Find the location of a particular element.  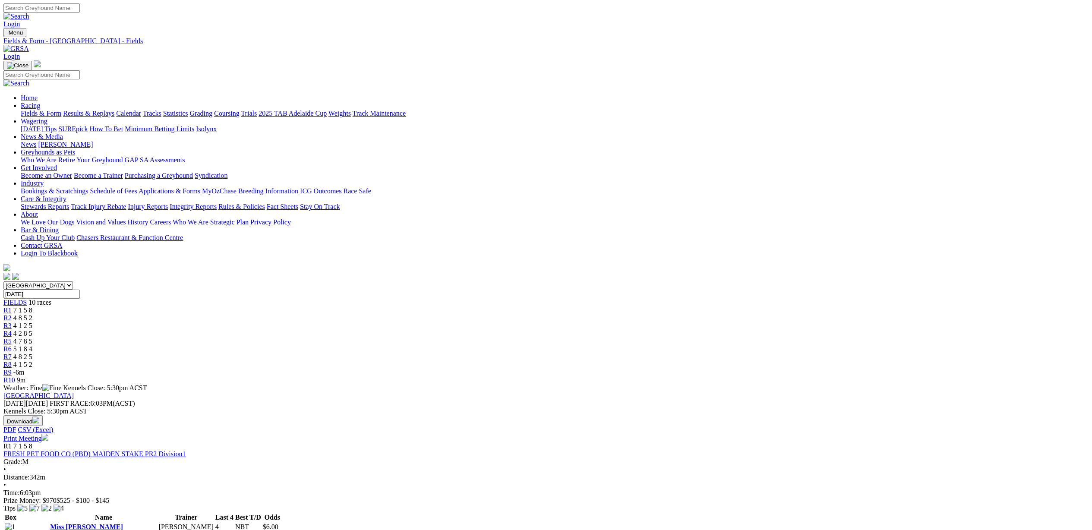

a: Applications & Forms is located at coordinates (169, 191).